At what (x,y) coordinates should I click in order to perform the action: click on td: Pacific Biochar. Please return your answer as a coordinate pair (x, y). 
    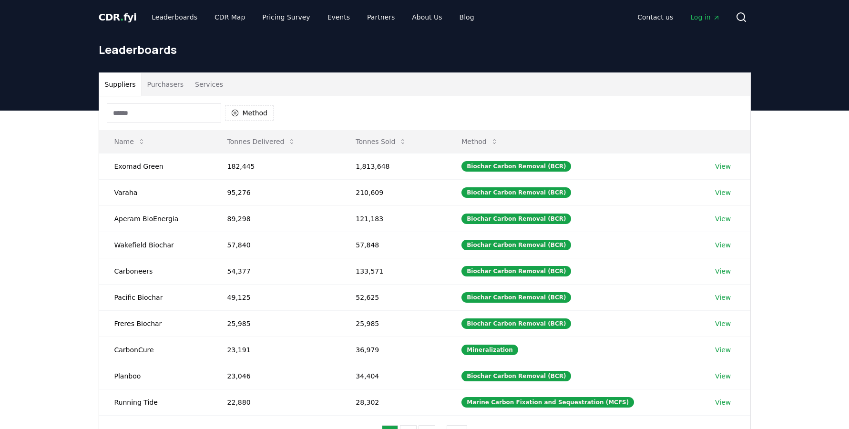
    Looking at the image, I should click on (155, 297).